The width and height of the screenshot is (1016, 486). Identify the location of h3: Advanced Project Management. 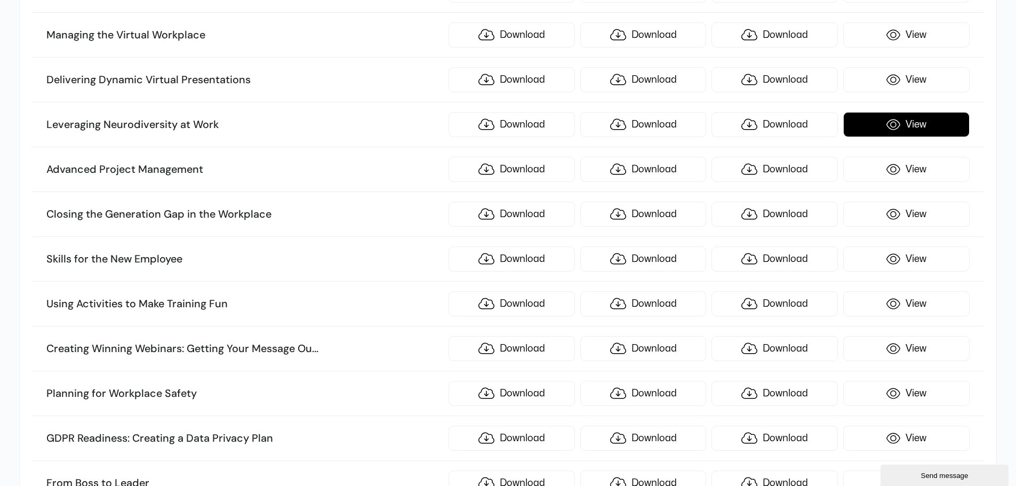
(245, 170).